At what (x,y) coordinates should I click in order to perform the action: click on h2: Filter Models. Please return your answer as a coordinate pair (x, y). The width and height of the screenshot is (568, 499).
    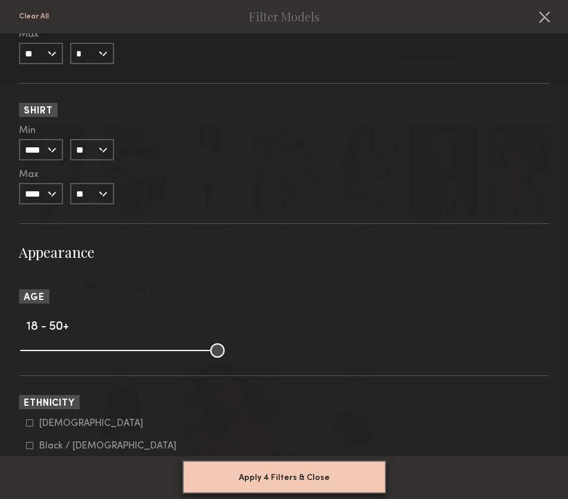
    Looking at the image, I should click on (284, 17).